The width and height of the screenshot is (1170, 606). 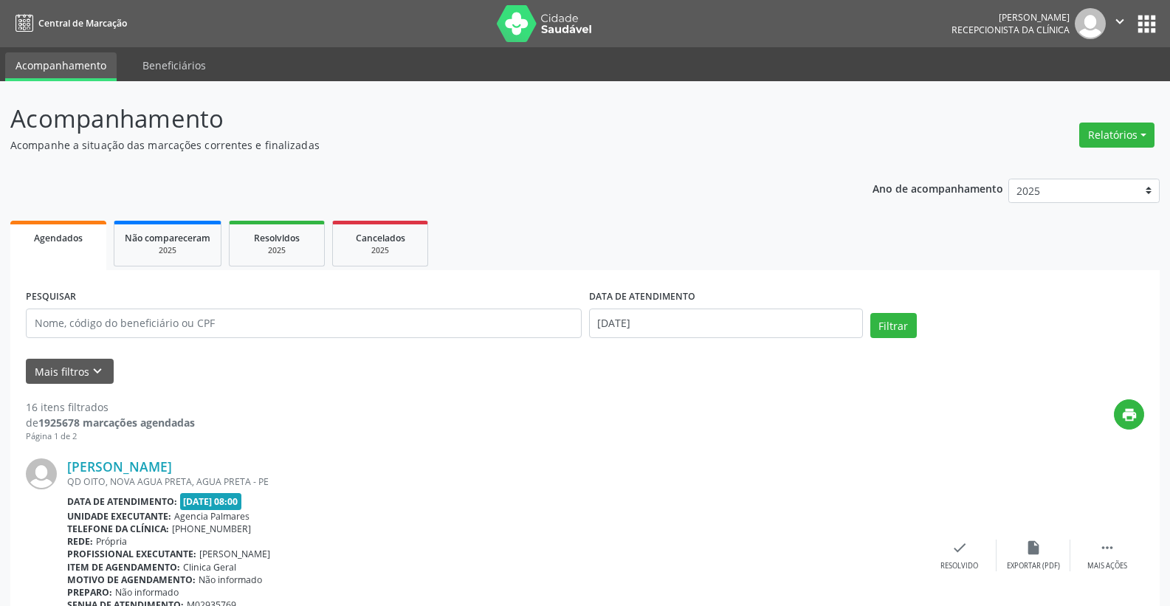 I want to click on div: Mais ações, so click(x=1107, y=566).